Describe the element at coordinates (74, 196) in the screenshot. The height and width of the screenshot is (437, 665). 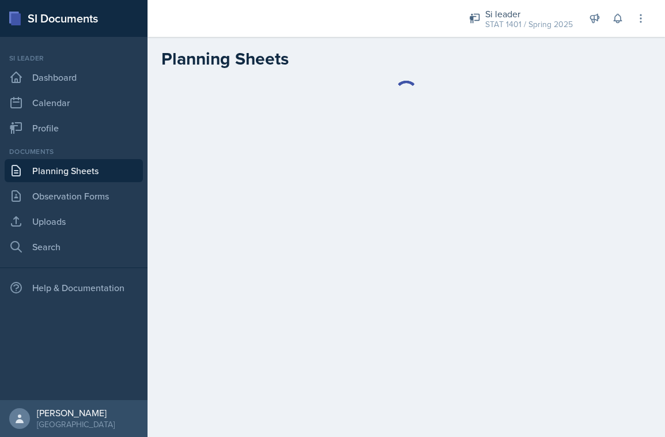
I see `a: Observation Forms` at that location.